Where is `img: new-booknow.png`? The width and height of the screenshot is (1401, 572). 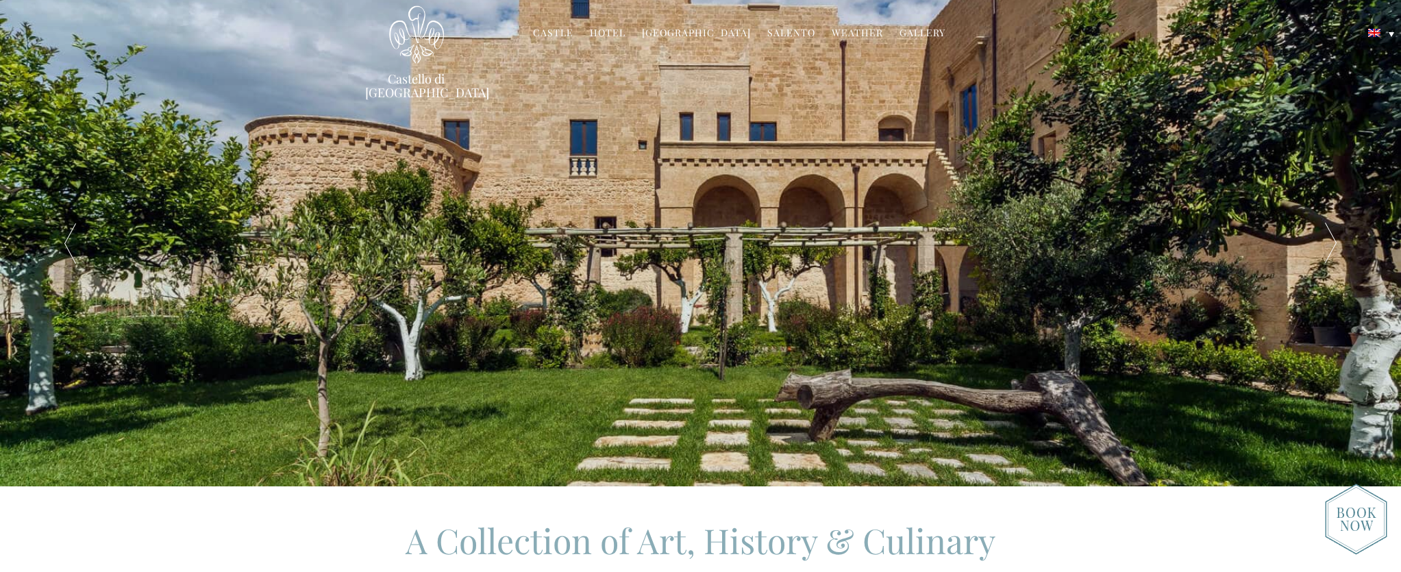
img: new-booknow.png is located at coordinates (1355, 519).